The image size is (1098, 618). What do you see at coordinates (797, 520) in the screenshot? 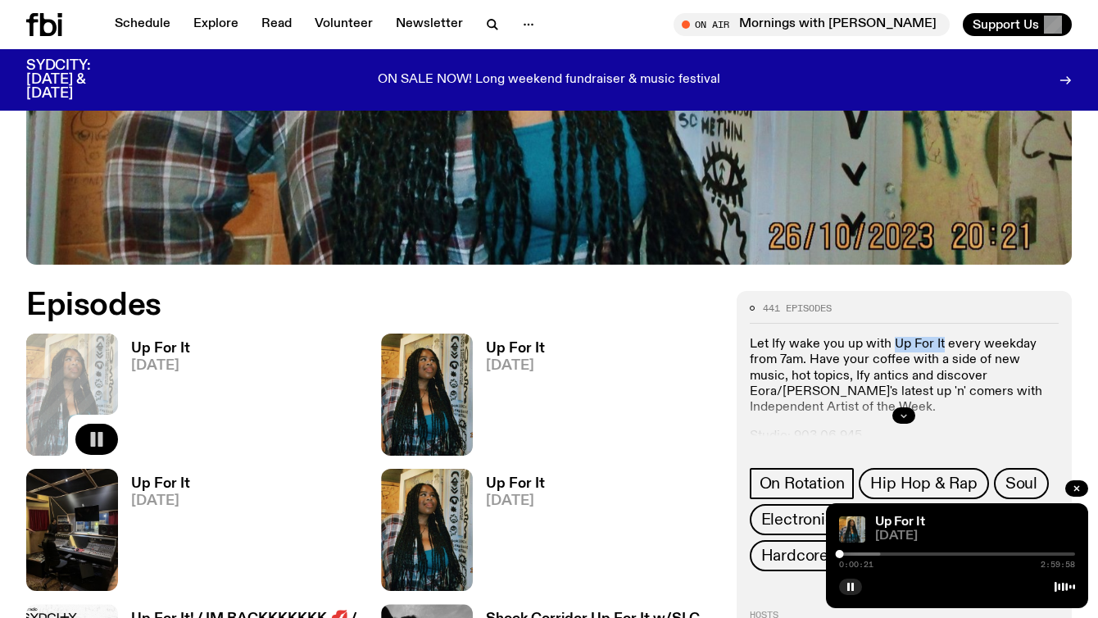
I see `span: Electronic` at bounding box center [797, 520].